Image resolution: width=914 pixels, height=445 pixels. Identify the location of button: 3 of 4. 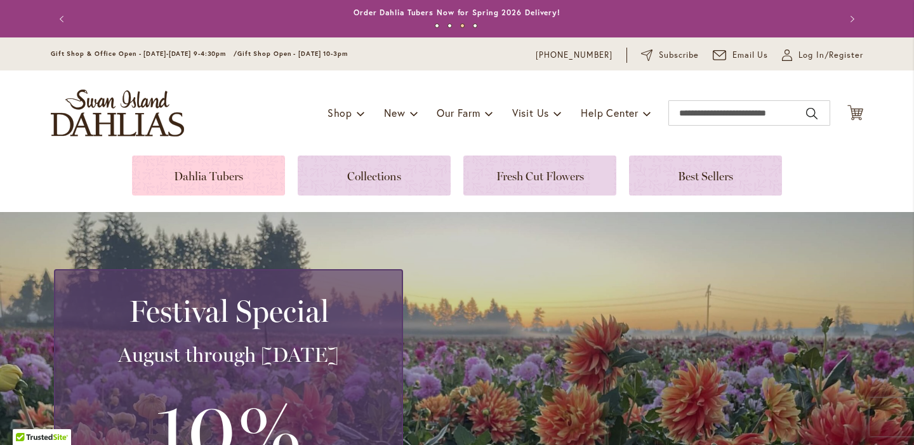
(462, 25).